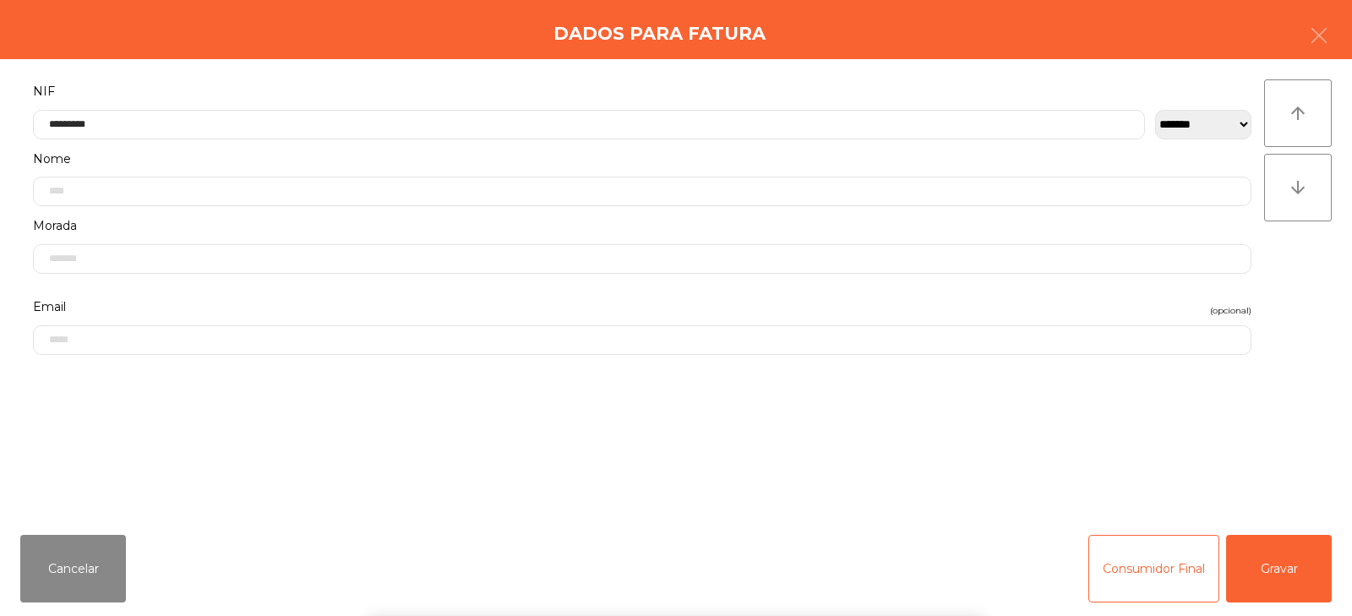 This screenshot has width=1352, height=616. I want to click on span: Email, so click(49, 307).